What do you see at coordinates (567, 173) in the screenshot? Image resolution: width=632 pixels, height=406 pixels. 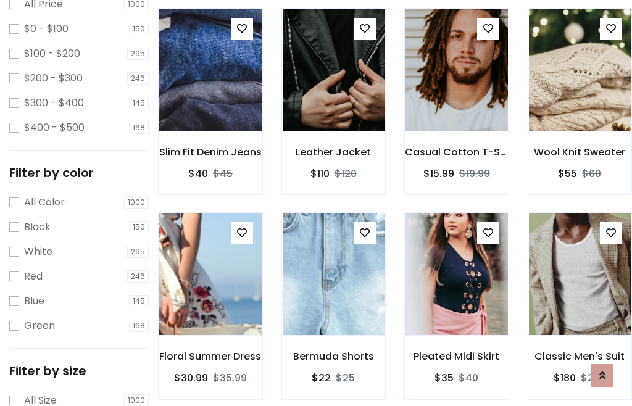 I see `h6: $55` at bounding box center [567, 173].